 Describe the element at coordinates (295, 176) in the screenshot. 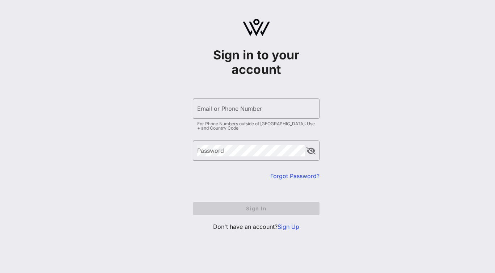

I see `a: Forgot Password?` at that location.